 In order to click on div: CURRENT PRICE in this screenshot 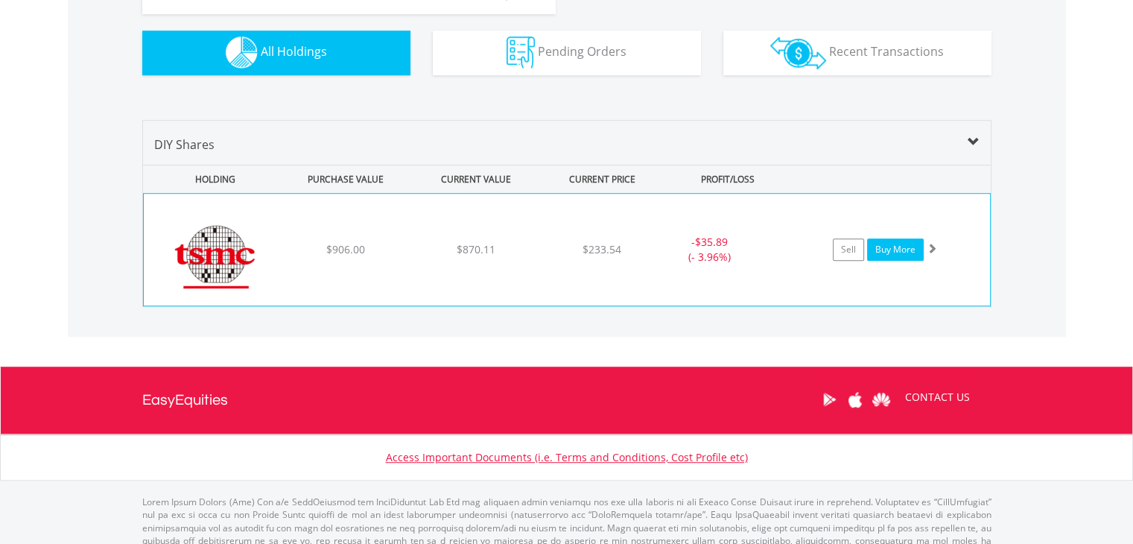, I will do `click(601, 179)`.